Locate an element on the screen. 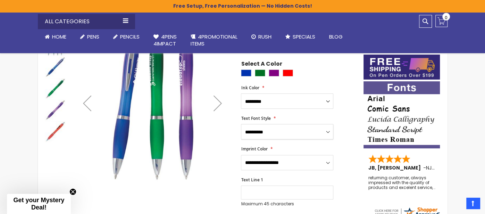 This screenshot has width=485, height=214. span: 4Pens 4impact is located at coordinates (165, 40).